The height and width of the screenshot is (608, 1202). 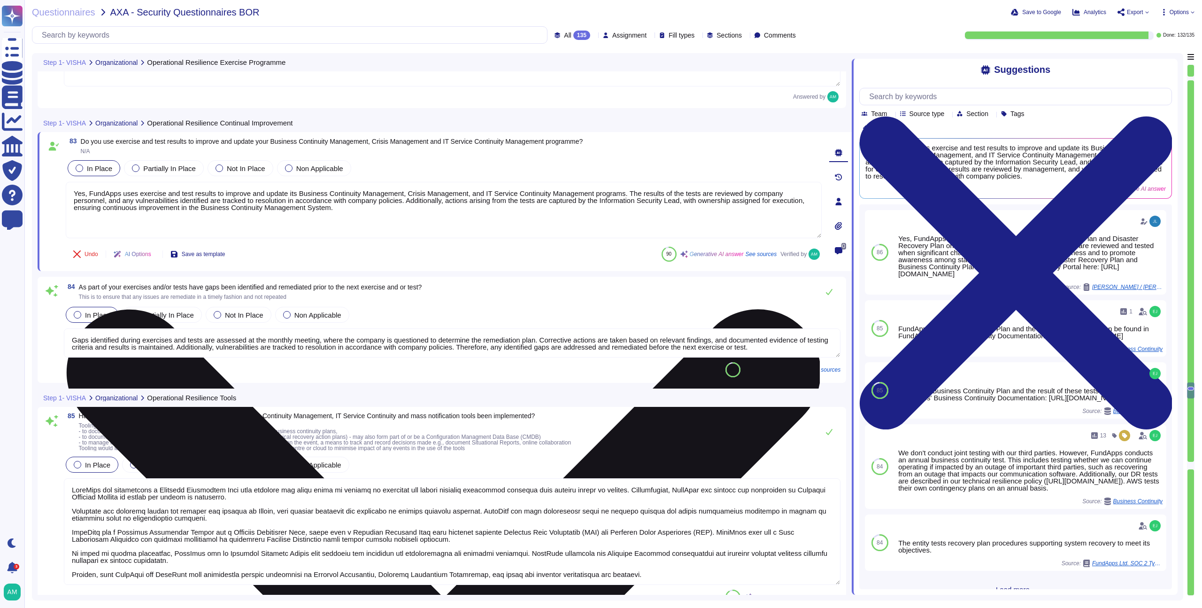 What do you see at coordinates (1030, 546) in the screenshot?
I see `div: The entity tests recovery plan procedures supporting system recovery to meet its objectives.` at bounding box center [1030, 546].